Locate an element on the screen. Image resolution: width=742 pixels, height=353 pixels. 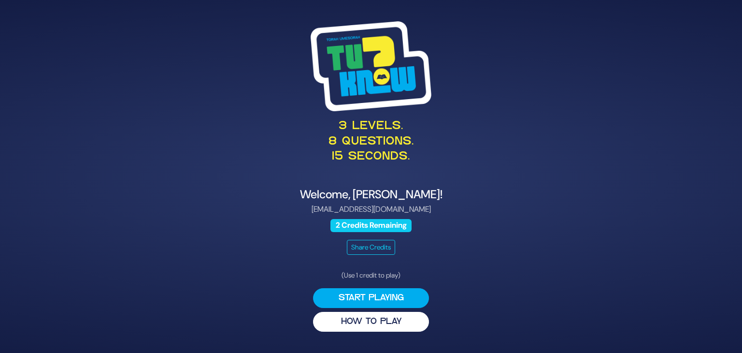
p: (Use 1 credit to play) is located at coordinates (371, 275).